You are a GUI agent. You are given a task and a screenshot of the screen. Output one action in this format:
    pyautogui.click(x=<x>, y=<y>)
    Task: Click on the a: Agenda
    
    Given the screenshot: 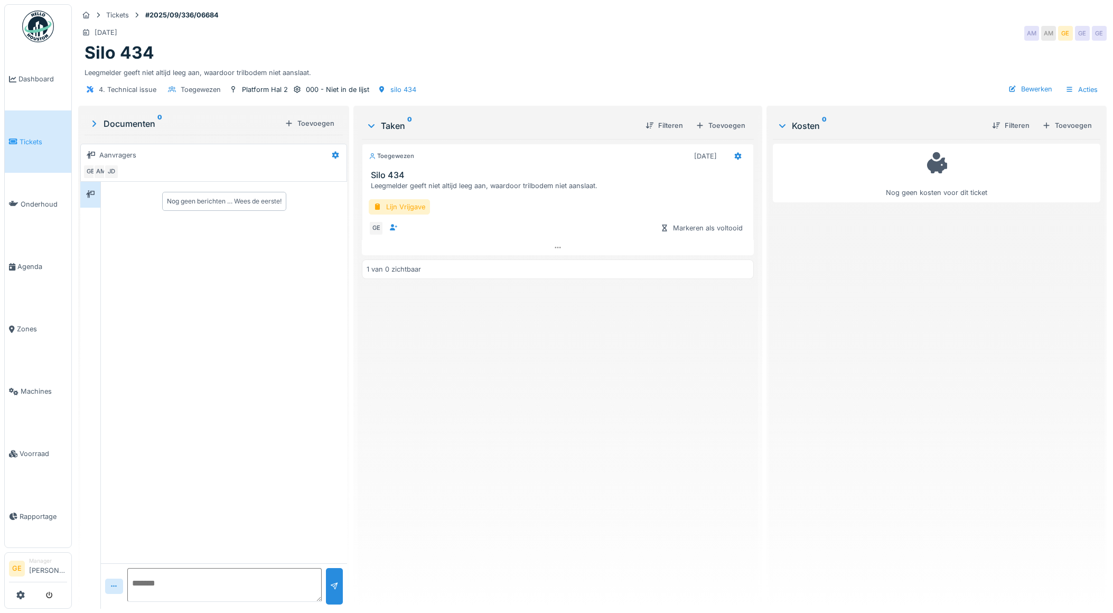 What is the action you would take?
    pyautogui.click(x=38, y=266)
    